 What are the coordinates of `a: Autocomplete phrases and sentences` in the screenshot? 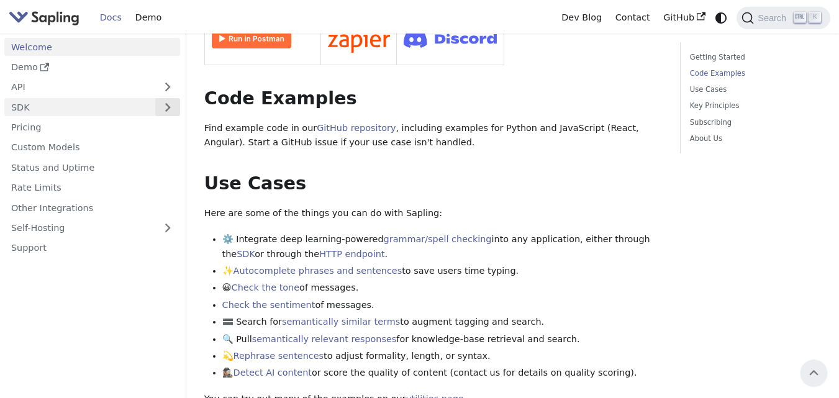 It's located at (318, 271).